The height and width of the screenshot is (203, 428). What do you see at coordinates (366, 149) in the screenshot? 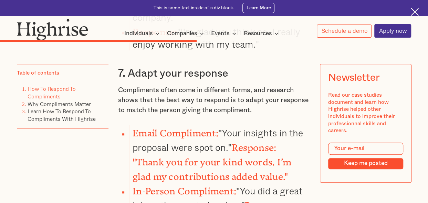
I see `input: Your e-mail` at bounding box center [366, 149].